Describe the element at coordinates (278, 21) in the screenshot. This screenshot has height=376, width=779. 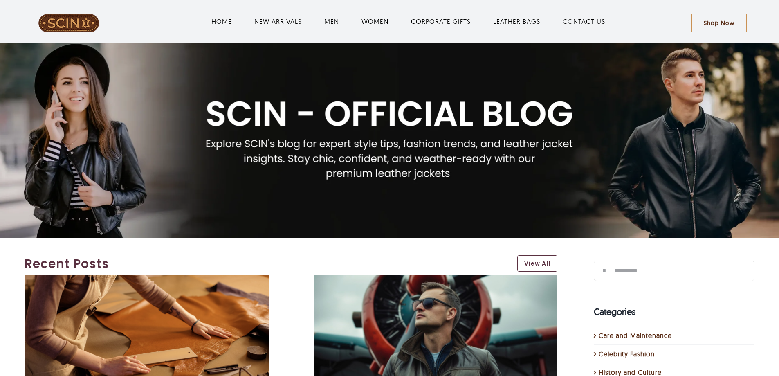
I see `a: NEW ARRIVALS` at that location.